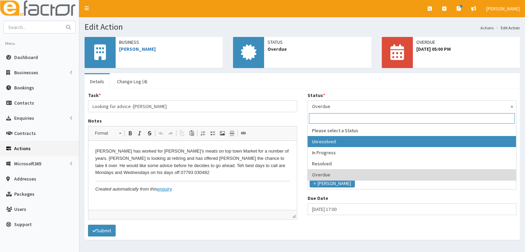 This screenshot has width=525, height=252. What do you see at coordinates (232, 133) in the screenshot?
I see `a: Insert Horizontal Line` at bounding box center [232, 133].